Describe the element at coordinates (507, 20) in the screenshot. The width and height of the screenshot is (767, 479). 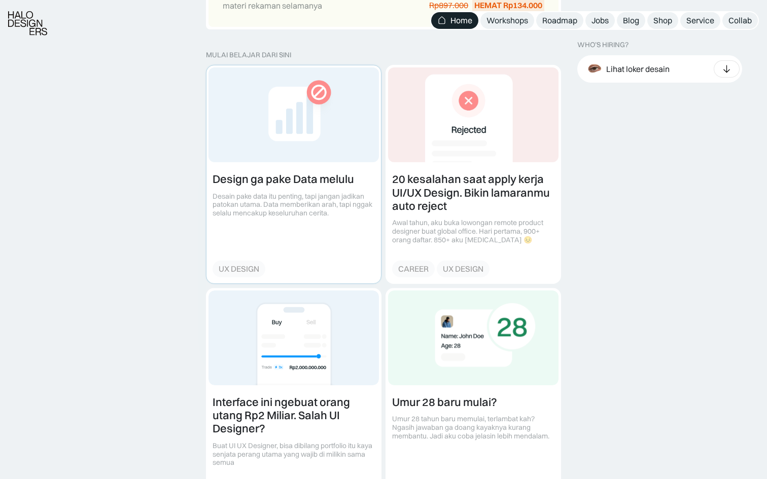
I see `a: Workshops` at that location.